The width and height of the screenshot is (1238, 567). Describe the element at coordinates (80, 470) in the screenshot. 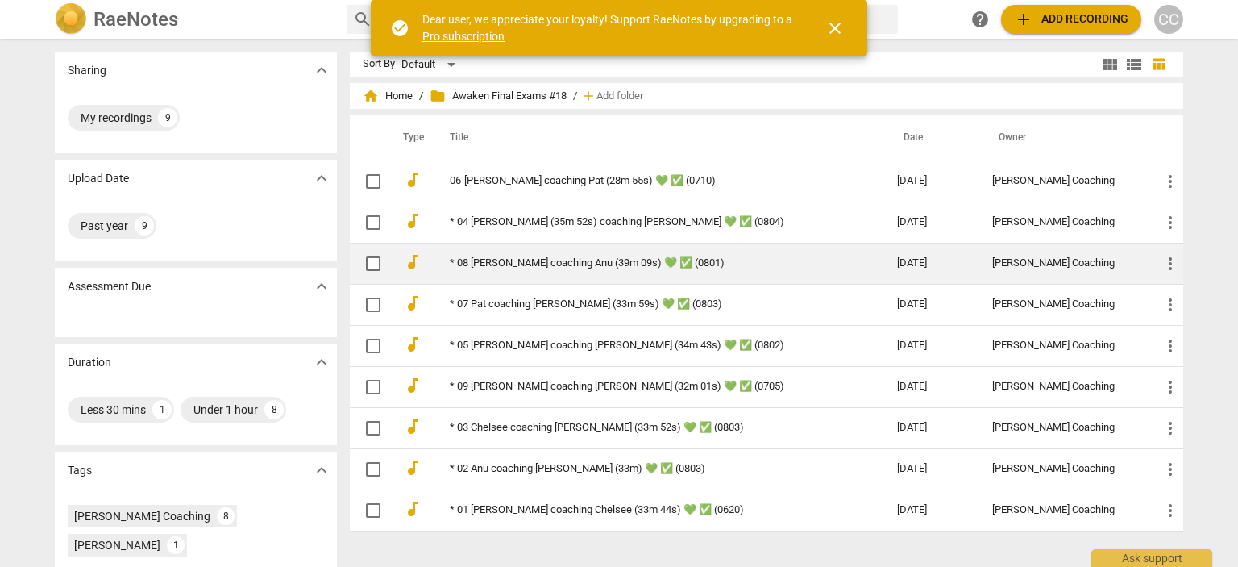

I see `p: Tags` at that location.